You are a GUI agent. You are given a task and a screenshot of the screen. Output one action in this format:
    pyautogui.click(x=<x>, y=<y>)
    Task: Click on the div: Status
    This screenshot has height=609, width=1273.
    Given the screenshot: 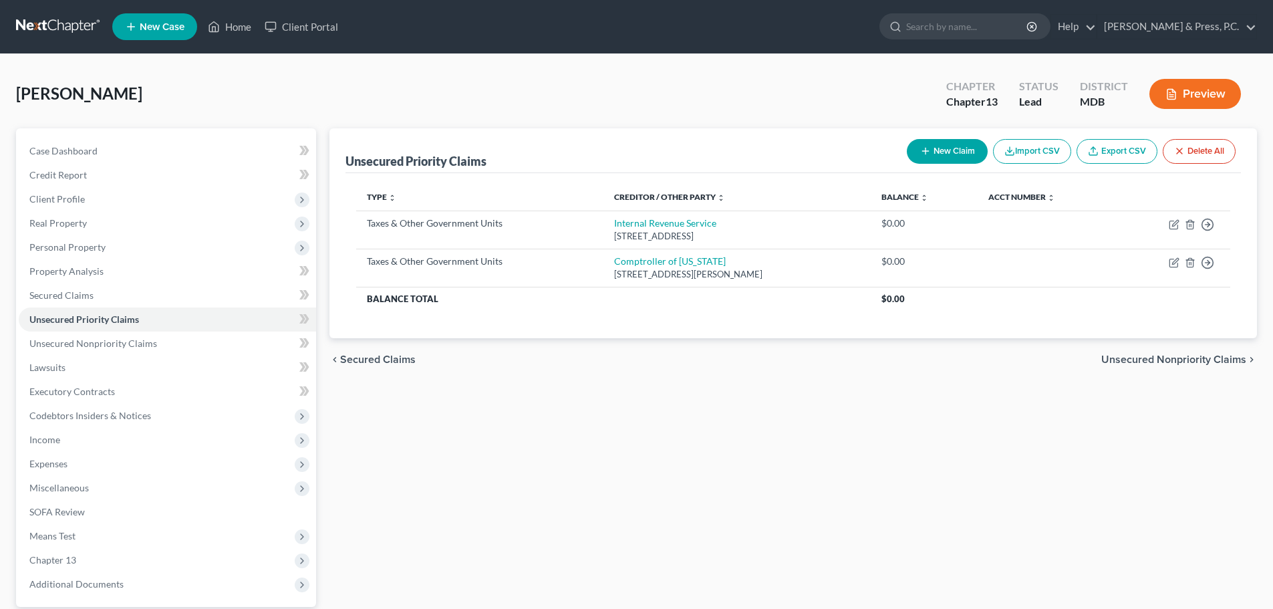 What is the action you would take?
    pyautogui.click(x=1039, y=86)
    